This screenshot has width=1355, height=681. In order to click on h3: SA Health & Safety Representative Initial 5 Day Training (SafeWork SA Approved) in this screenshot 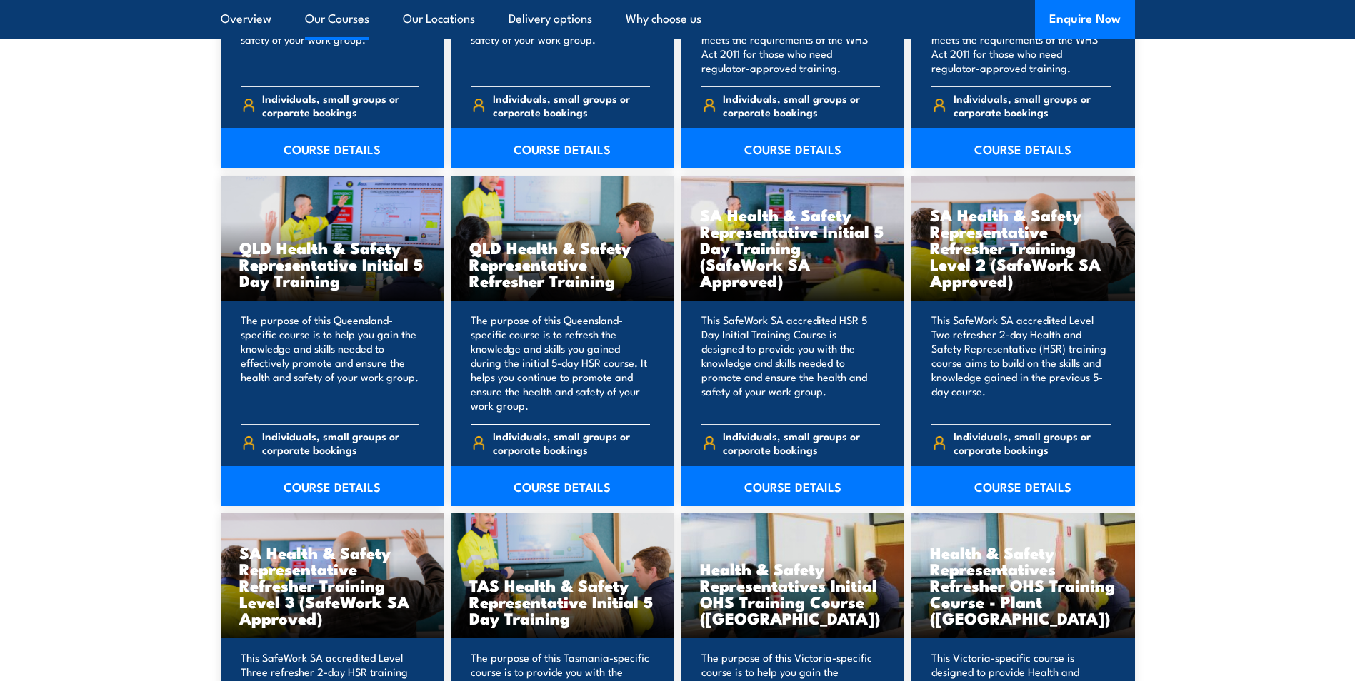, I will do `click(793, 247)`.